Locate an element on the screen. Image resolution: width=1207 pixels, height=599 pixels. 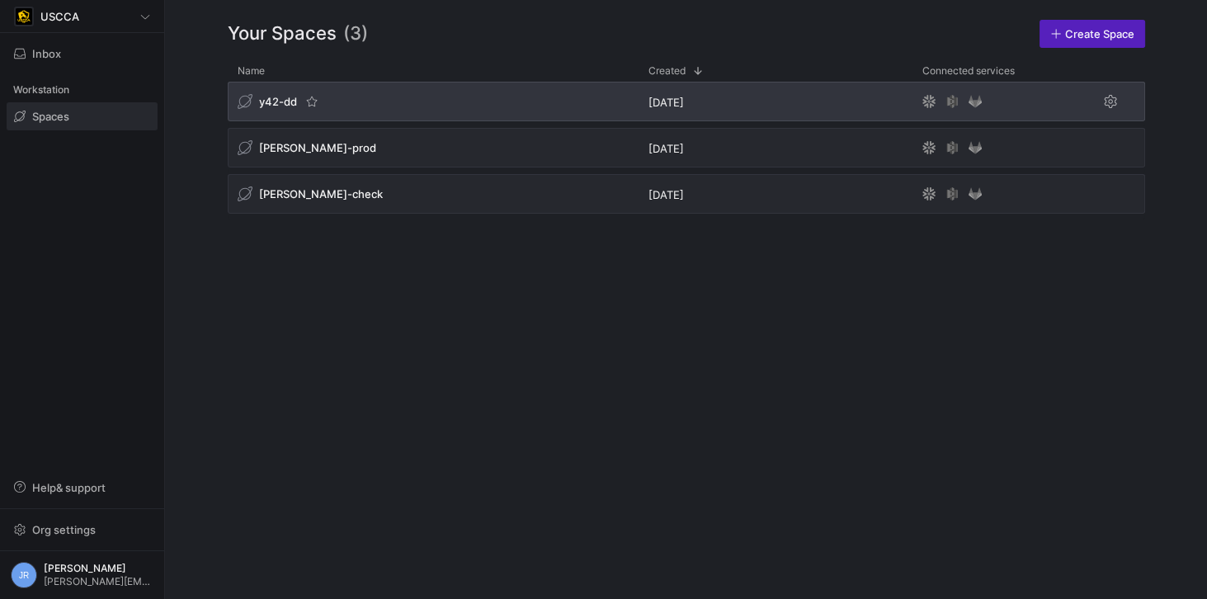
div: Workstation is located at coordinates (82, 90).